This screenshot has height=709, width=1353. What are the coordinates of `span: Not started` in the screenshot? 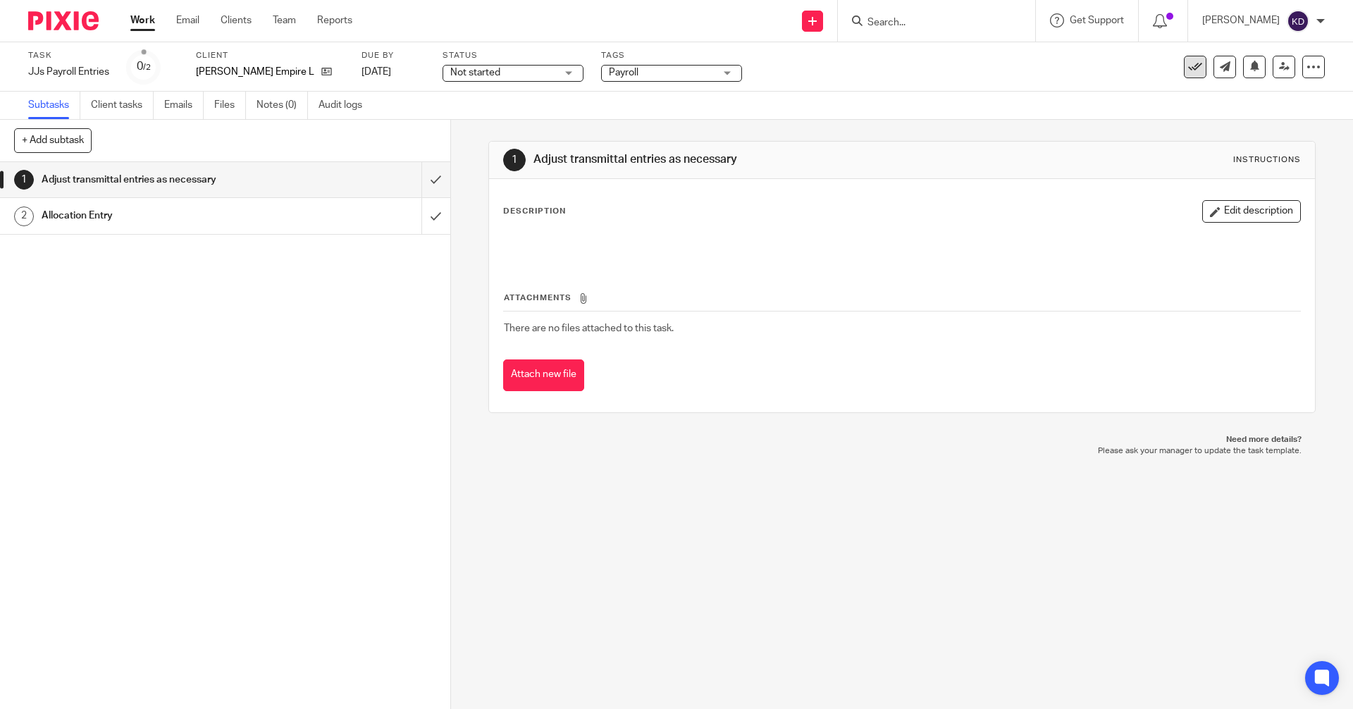 It's located at (475, 73).